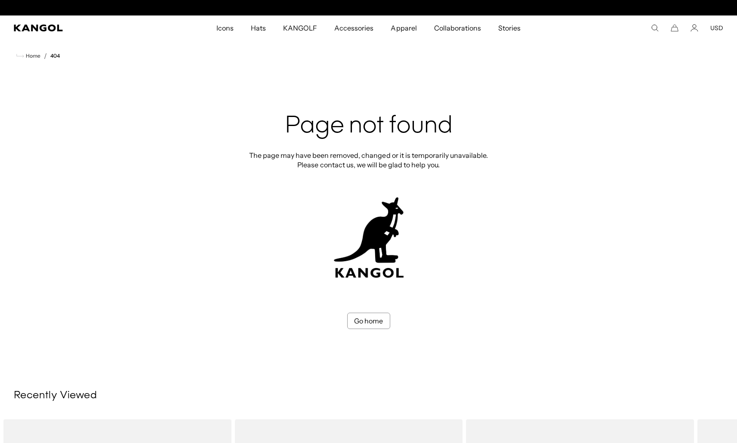  What do you see at coordinates (509, 28) in the screenshot?
I see `span: Stories` at bounding box center [509, 28].